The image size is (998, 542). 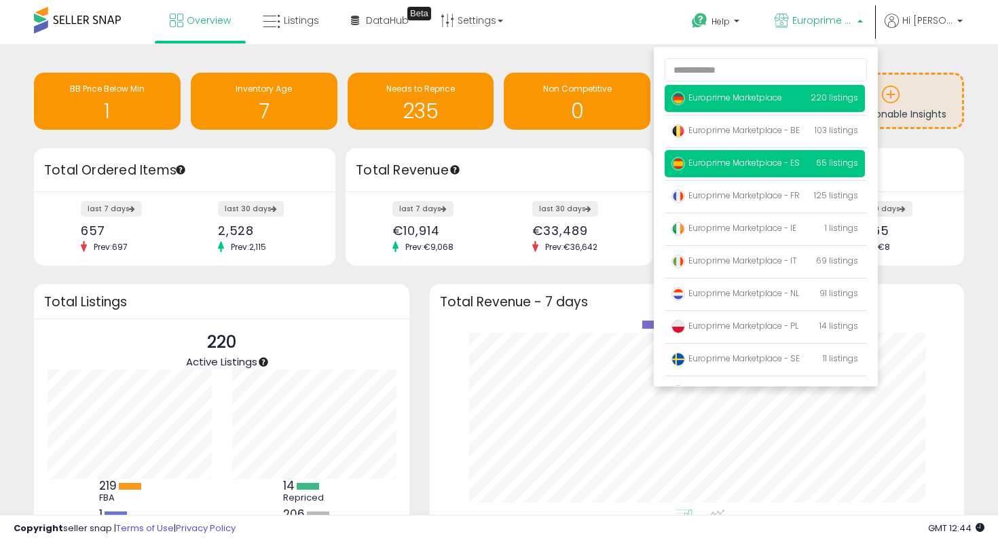 What do you see at coordinates (387, 20) in the screenshot?
I see `span: DataHub` at bounding box center [387, 20].